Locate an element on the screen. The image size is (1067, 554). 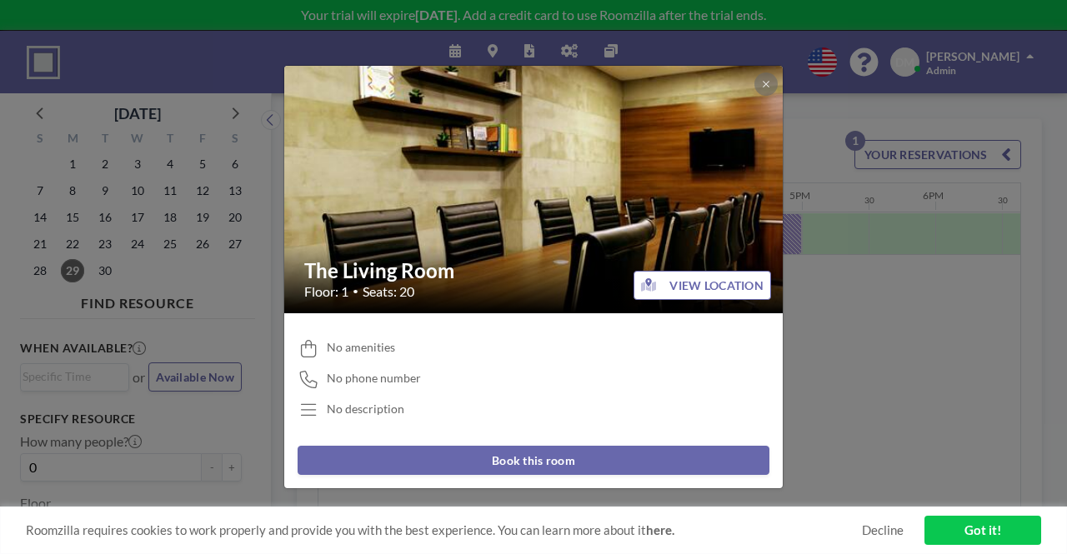
button: VIEW LOCATION is located at coordinates (702, 285).